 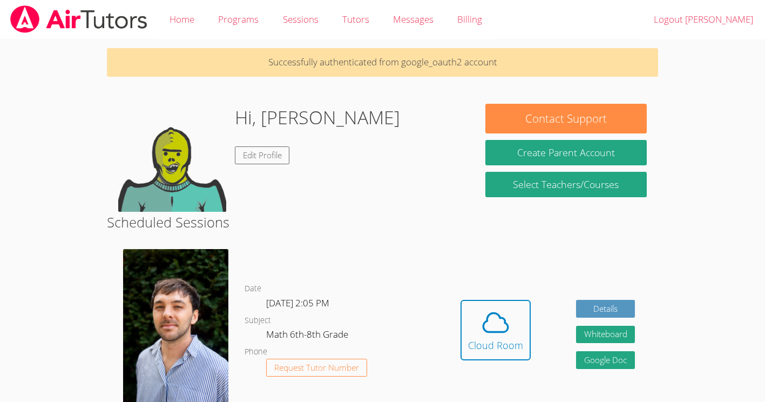 I want to click on dd: Math 6th-8th Grade, so click(x=308, y=336).